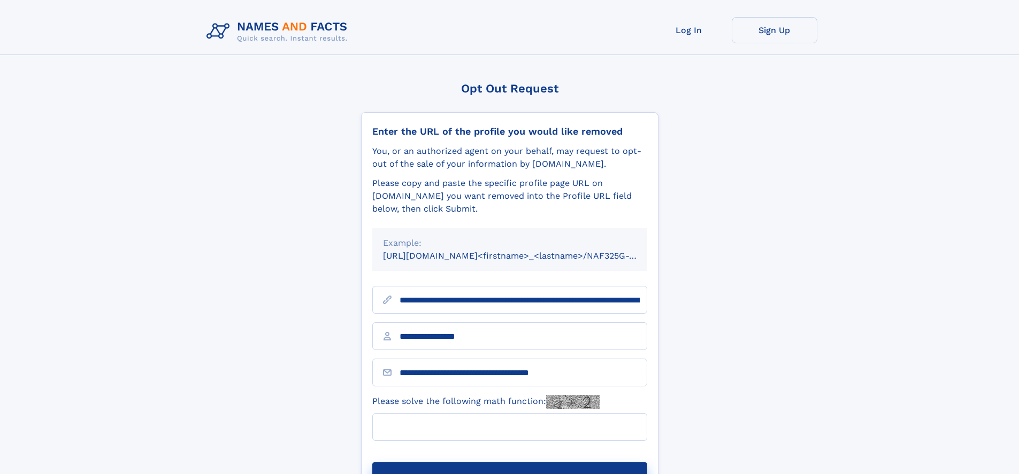 This screenshot has height=474, width=1019. Describe the element at coordinates (510, 243) in the screenshot. I see `div: Example:` at that location.